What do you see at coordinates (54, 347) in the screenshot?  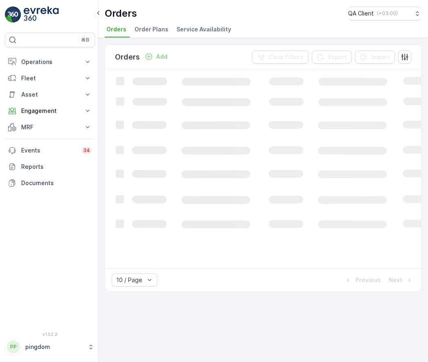 I see `p: pingdom` at bounding box center [54, 347].